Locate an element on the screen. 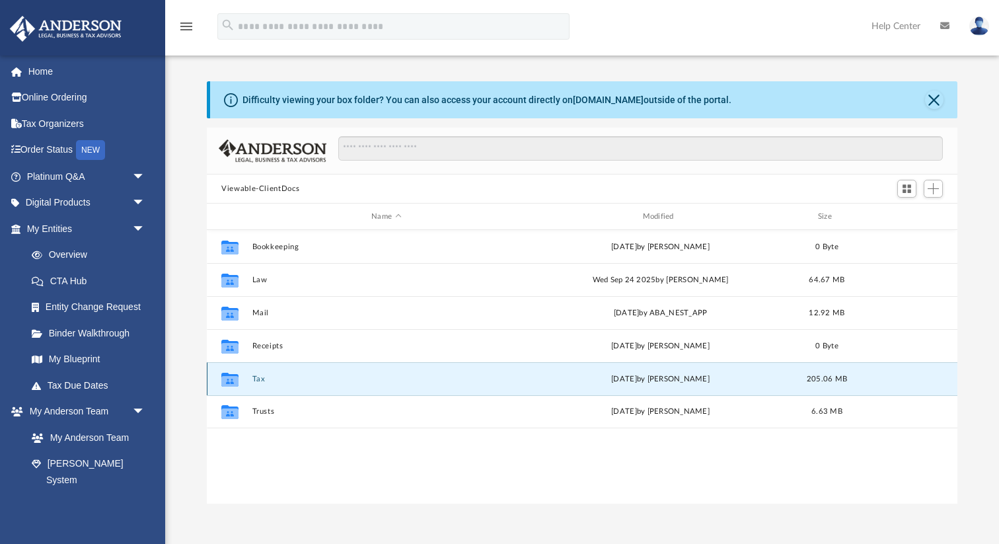 This screenshot has width=999, height=544. a: CTA Hub is located at coordinates (92, 281).